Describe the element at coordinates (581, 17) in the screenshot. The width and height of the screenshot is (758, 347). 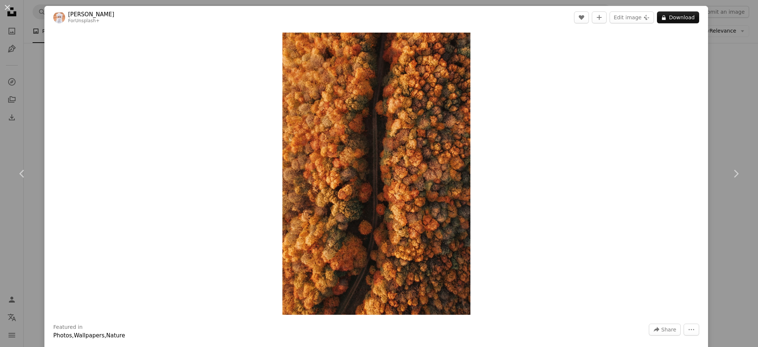
I see `button: Like` at that location.